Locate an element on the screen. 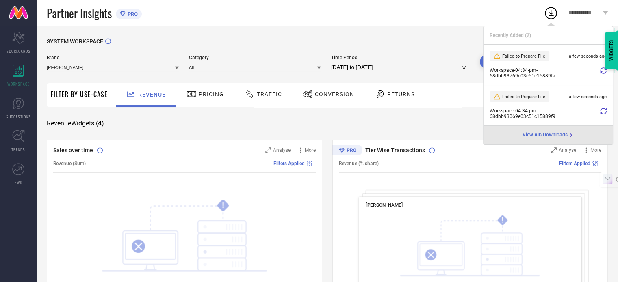 The height and width of the screenshot is (282, 618). span: SUGGESTIONS is located at coordinates (18, 117).